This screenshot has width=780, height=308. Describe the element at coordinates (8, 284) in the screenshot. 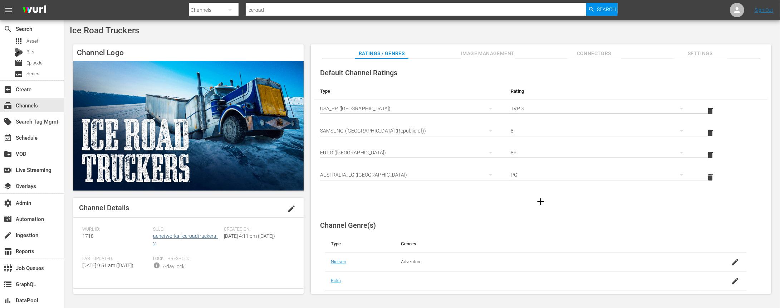

I see `span: GraphQL` at that location.